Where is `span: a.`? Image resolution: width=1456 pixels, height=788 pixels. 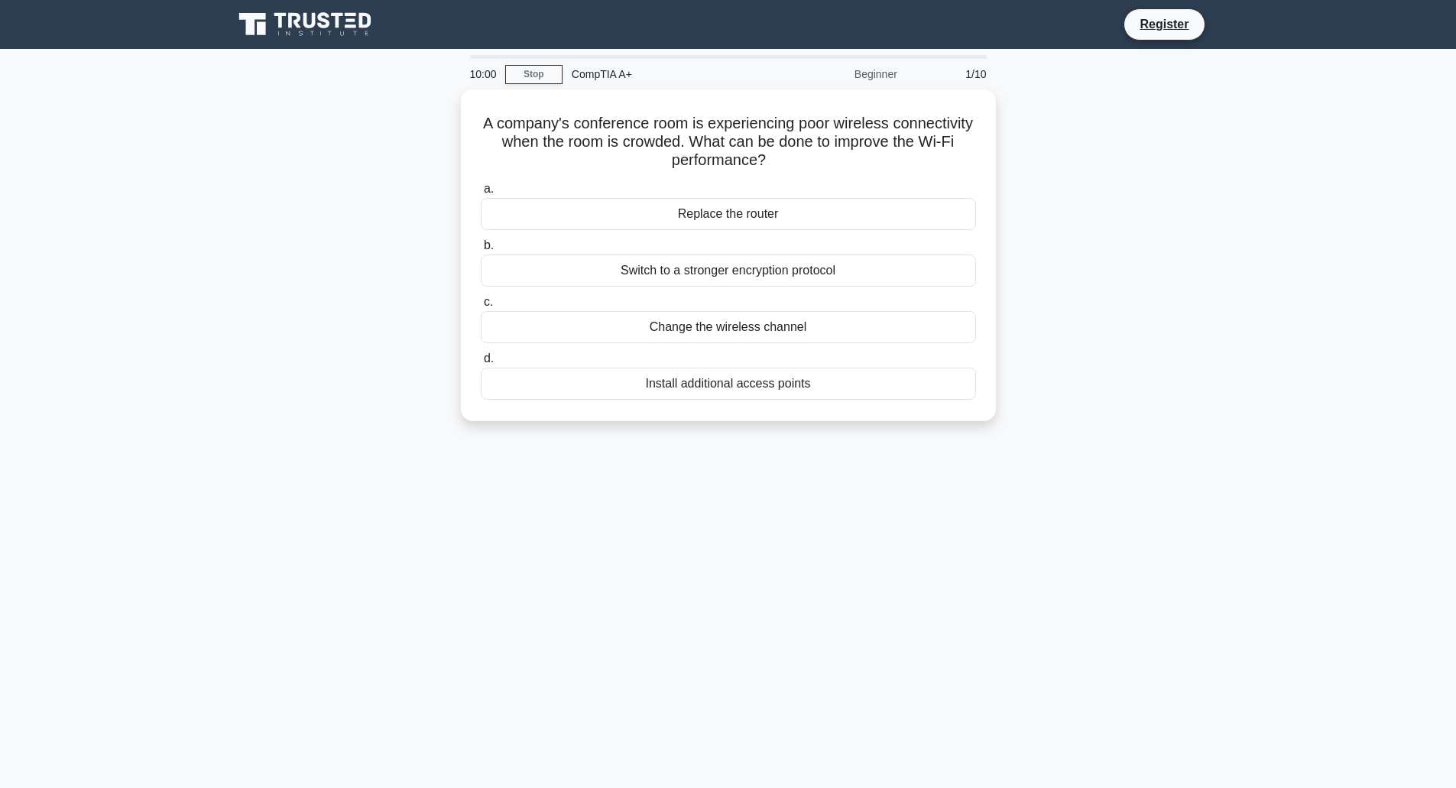 span: a. is located at coordinates (488, 188).